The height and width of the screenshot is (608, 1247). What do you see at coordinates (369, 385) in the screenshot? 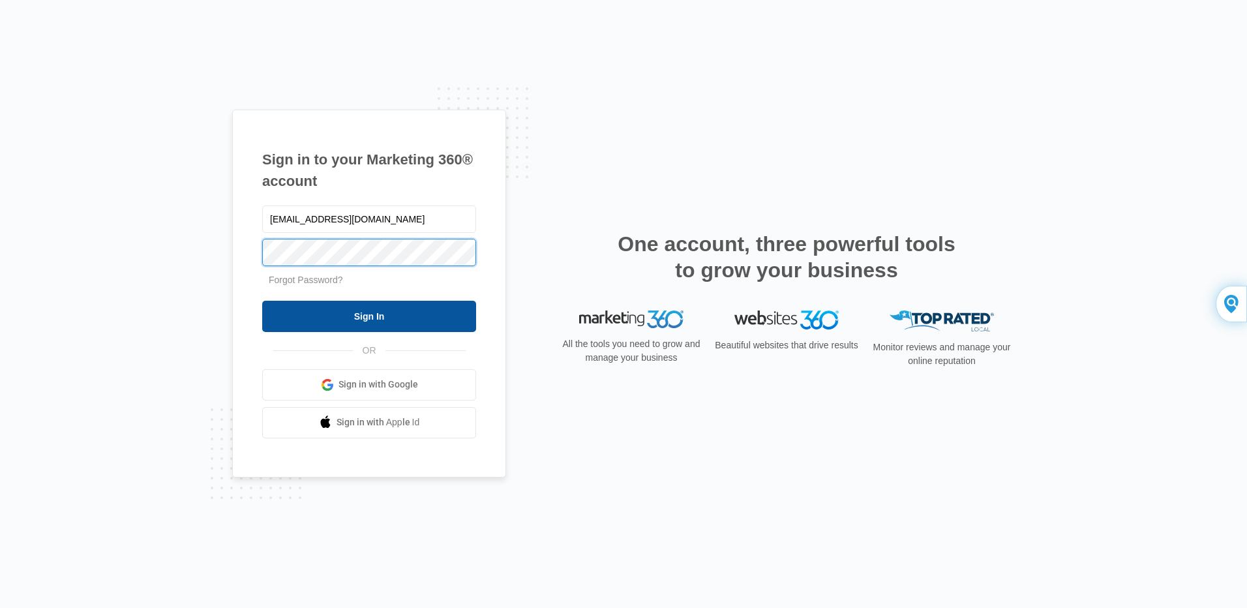
I see `a: Sign in with Google` at bounding box center [369, 385].